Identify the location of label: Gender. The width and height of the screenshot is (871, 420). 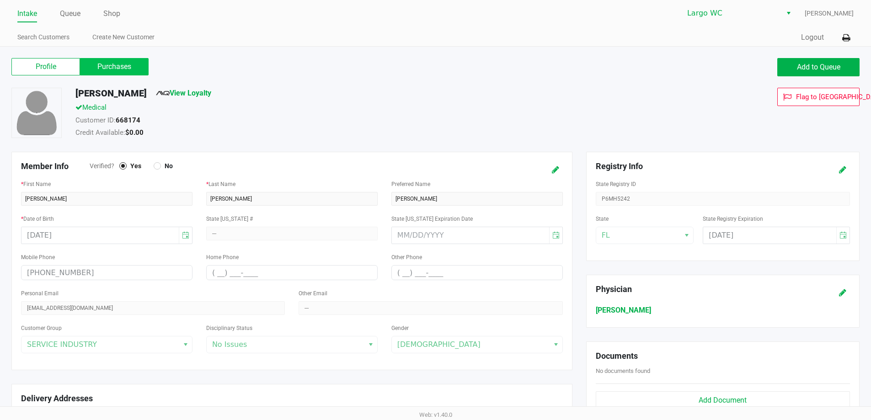
(400, 328).